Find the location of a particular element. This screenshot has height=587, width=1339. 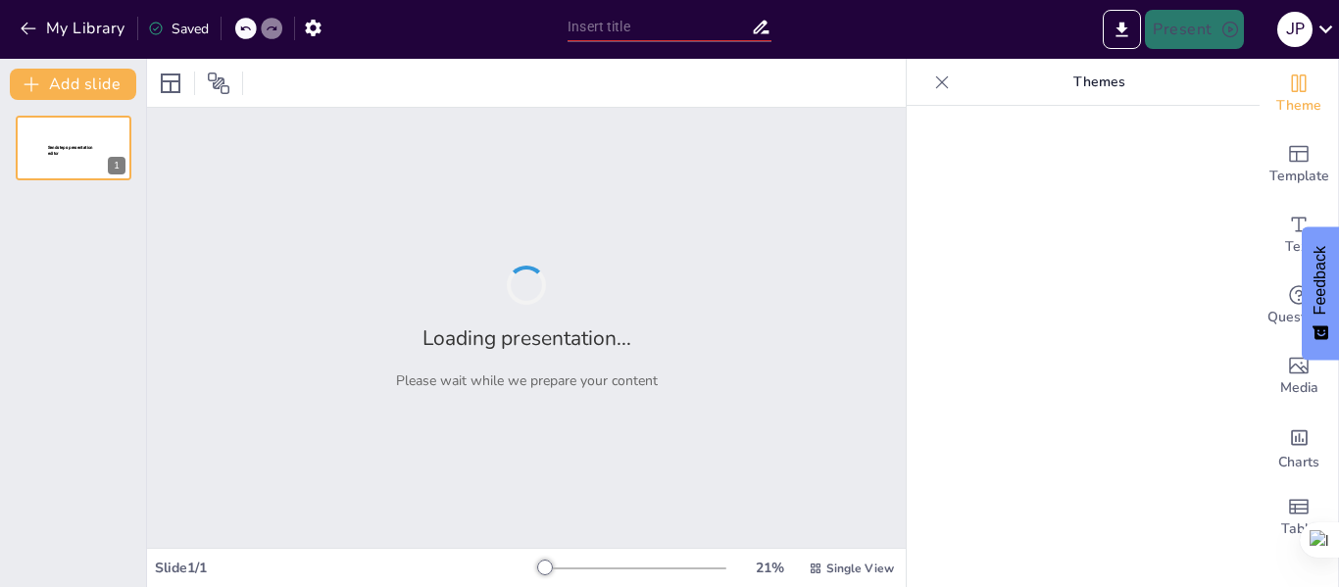

div: 21 % is located at coordinates (769, 567).